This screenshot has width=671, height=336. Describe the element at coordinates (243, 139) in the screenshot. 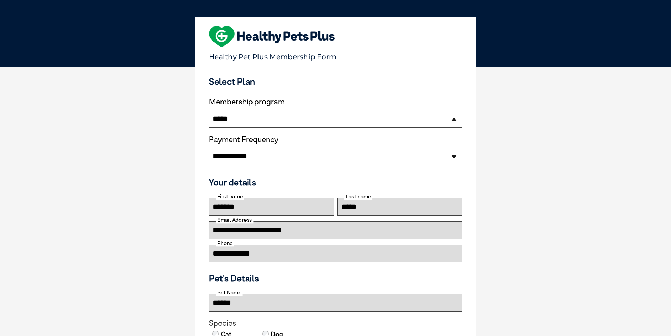

I see `label: Payment Frequency` at that location.